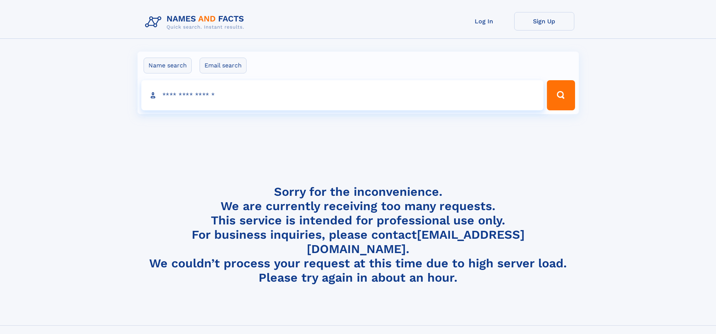  I want to click on button: Search Button, so click(561, 95).